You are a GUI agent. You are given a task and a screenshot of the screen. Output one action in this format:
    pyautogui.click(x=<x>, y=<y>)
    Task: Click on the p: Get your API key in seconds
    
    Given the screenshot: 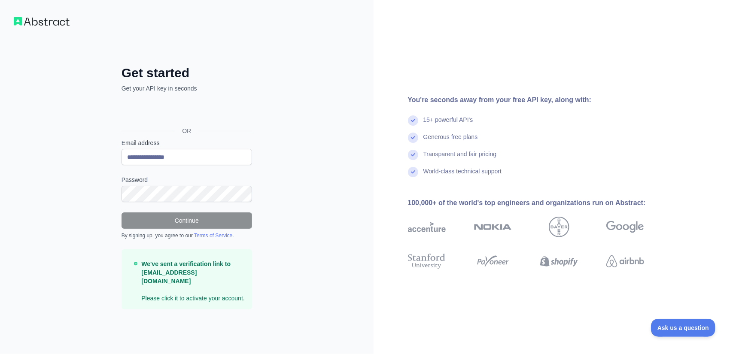 What is the action you would take?
    pyautogui.click(x=187, y=88)
    